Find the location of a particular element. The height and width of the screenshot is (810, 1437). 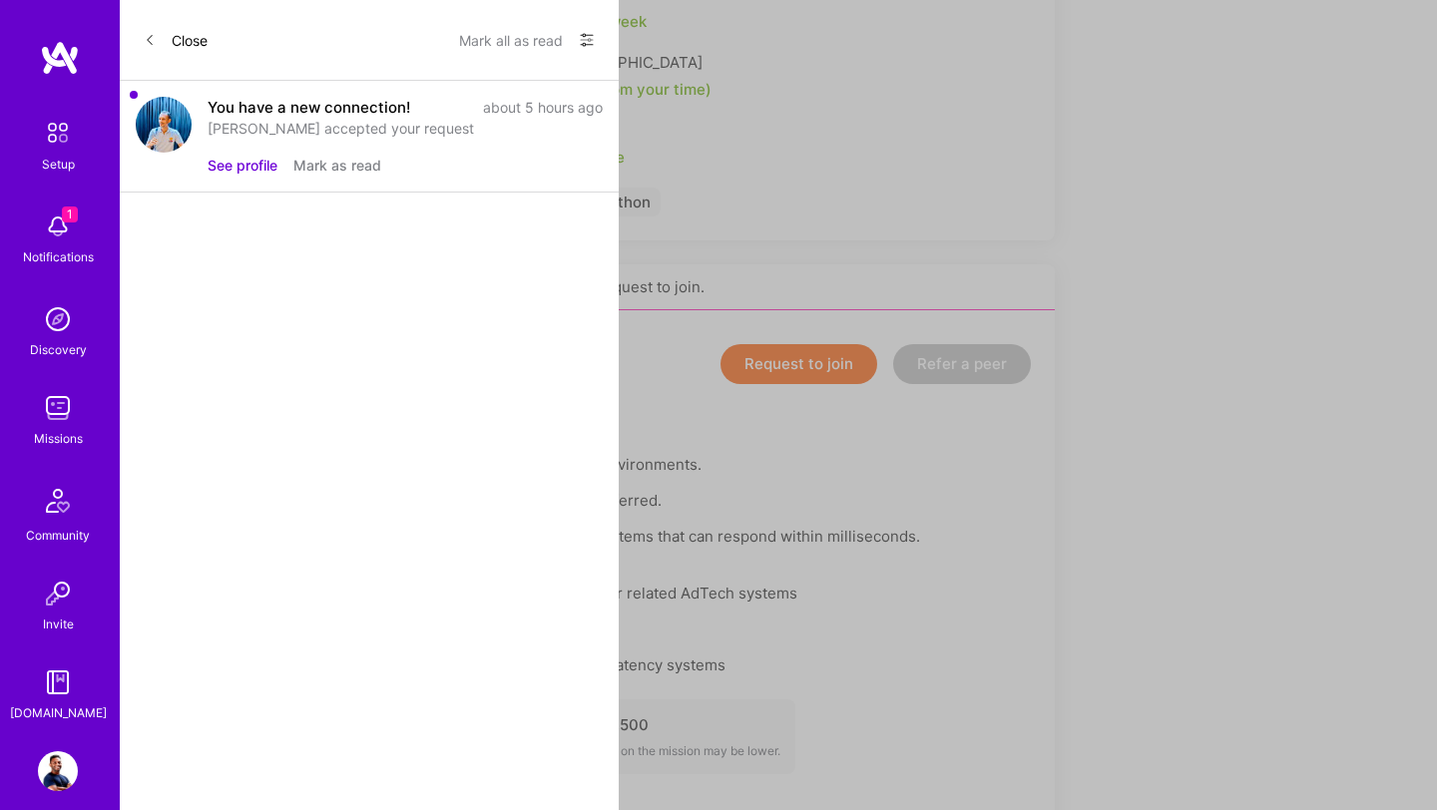

button: Mark as read is located at coordinates (337, 165).